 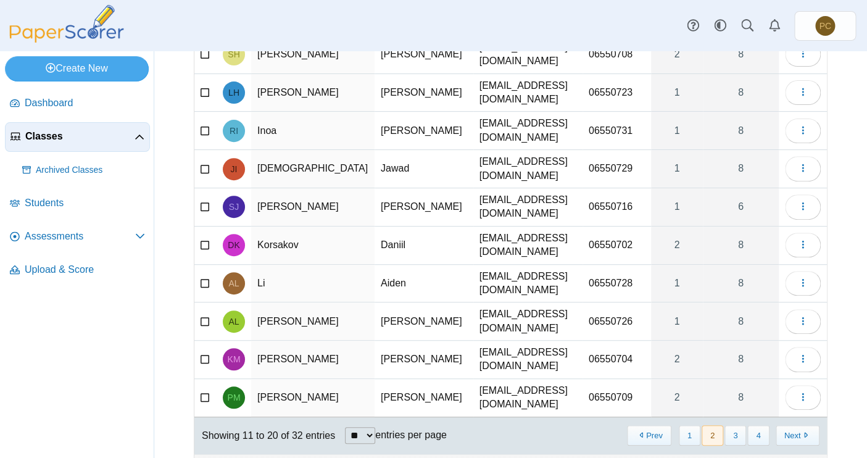 I want to click on span: Classes, so click(x=80, y=136).